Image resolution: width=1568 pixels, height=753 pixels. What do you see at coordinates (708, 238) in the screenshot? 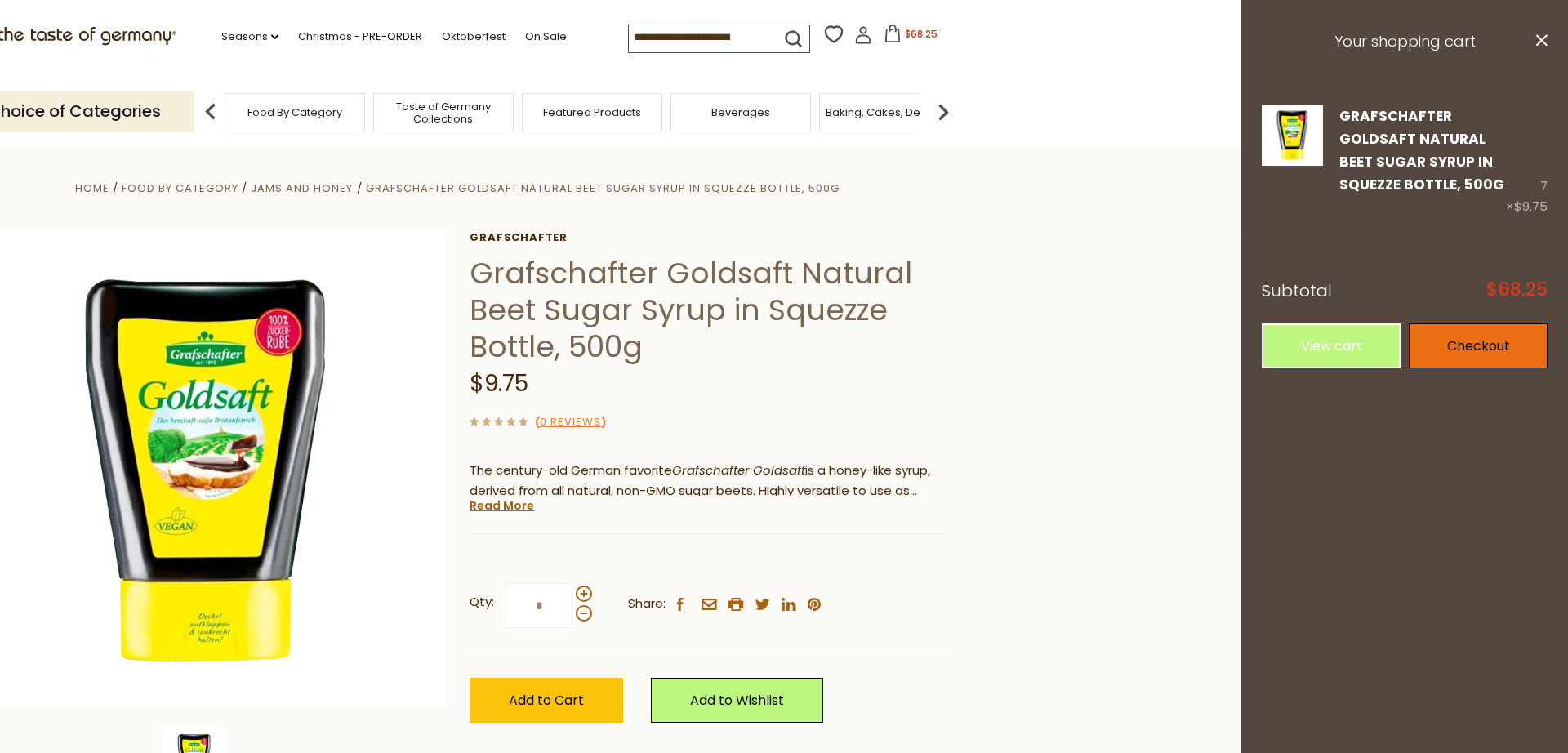
I see `a: Grafschafter` at bounding box center [708, 238].